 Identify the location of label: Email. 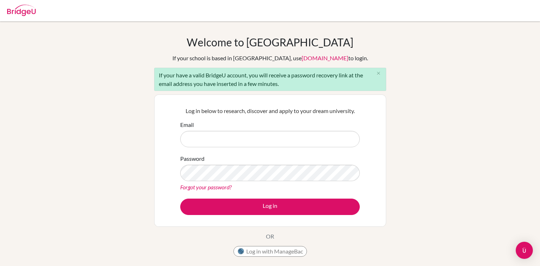
(187, 125).